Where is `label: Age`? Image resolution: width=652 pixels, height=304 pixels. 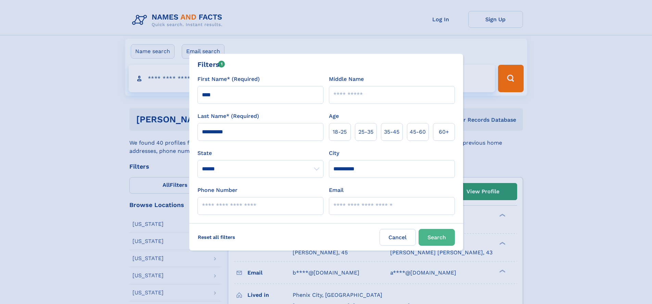 label: Age is located at coordinates (334, 116).